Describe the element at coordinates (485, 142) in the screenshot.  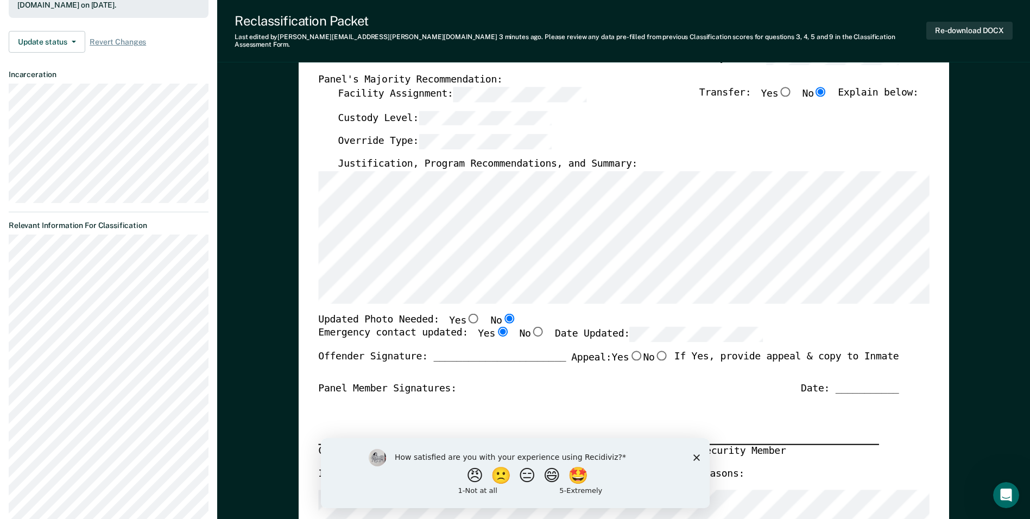
I see `input: Override Type:` at that location.